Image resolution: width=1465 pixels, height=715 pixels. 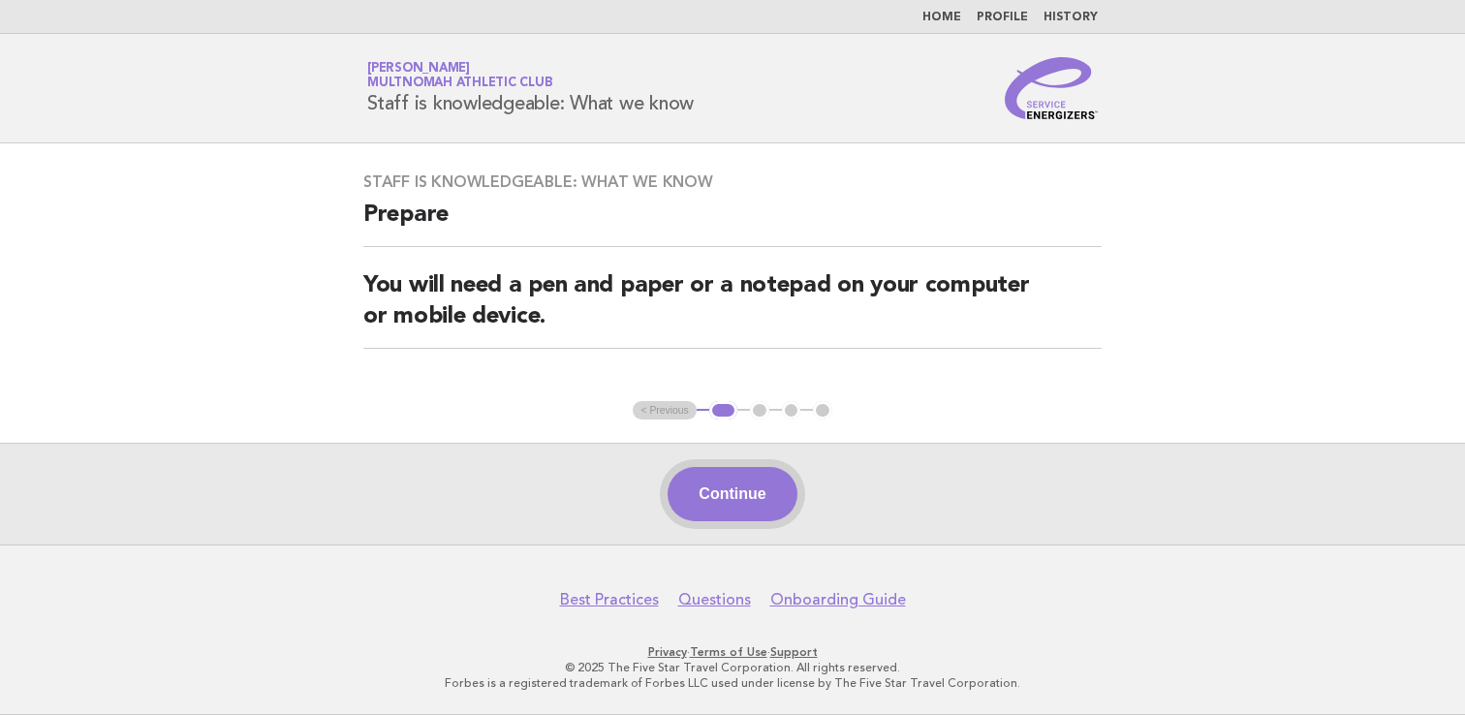 What do you see at coordinates (1051, 88) in the screenshot?
I see `img: Service Energizers` at bounding box center [1051, 88].